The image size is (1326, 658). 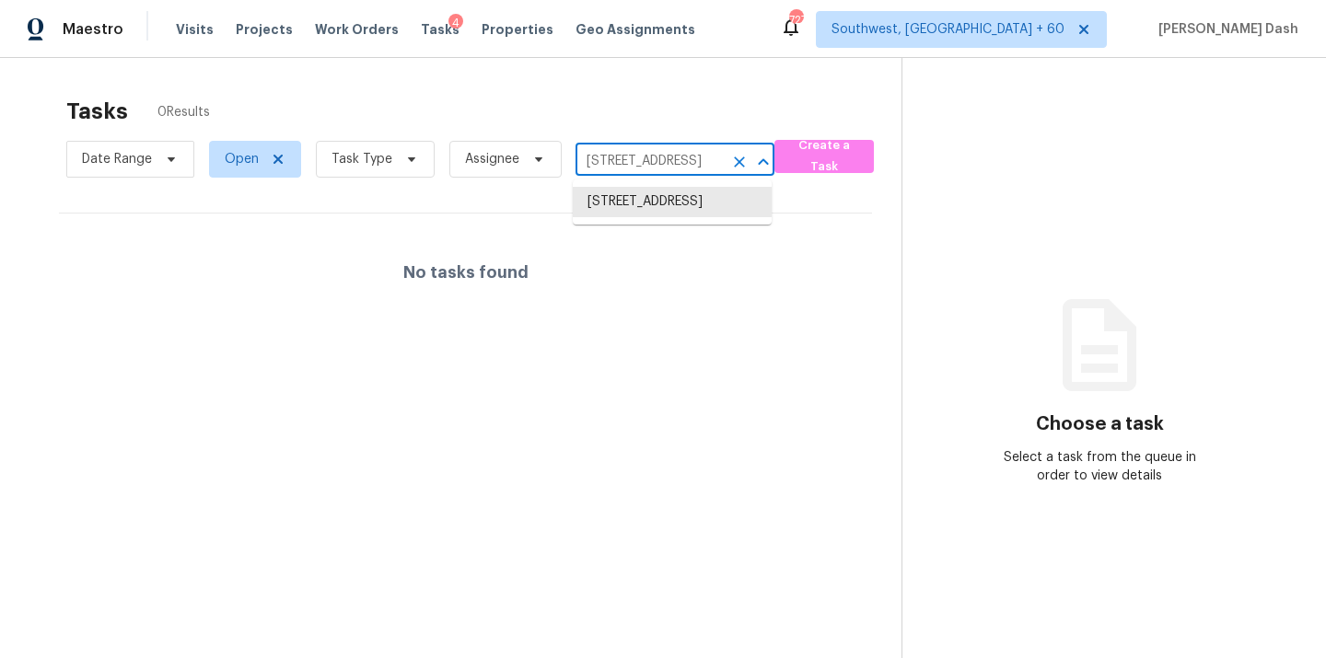 What do you see at coordinates (264, 29) in the screenshot?
I see `span: Projects` at bounding box center [264, 29].